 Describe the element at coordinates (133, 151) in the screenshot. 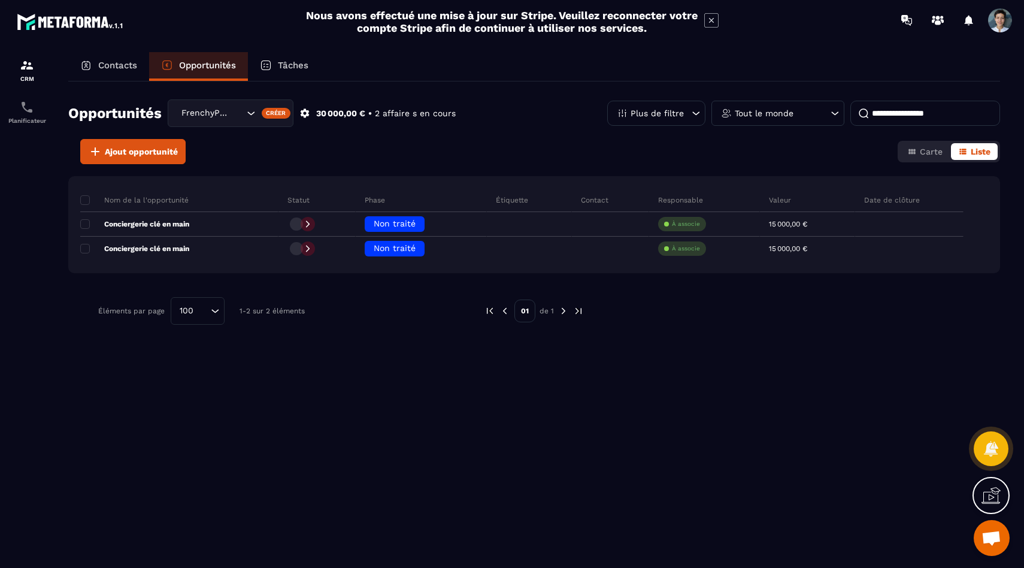

I see `button: Ajout opportunité` at that location.